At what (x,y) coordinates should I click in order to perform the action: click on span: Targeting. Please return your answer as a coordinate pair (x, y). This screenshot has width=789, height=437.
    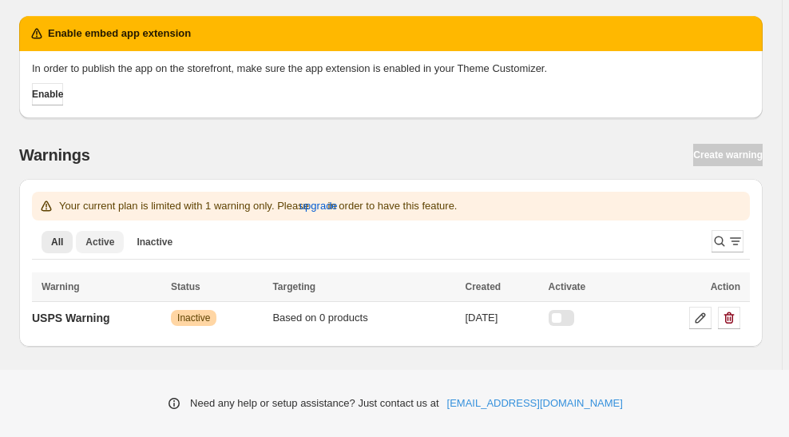
    Looking at the image, I should click on (294, 287).